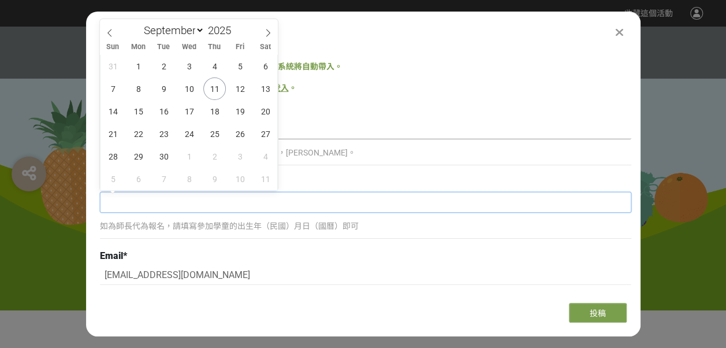 This screenshot has height=348, width=726. I want to click on span: September 5, 2025, so click(240, 66).